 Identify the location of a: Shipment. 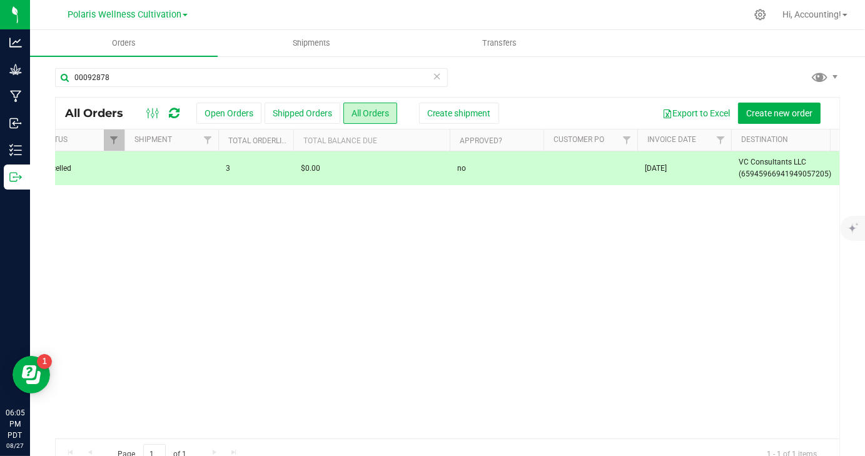
(153, 139).